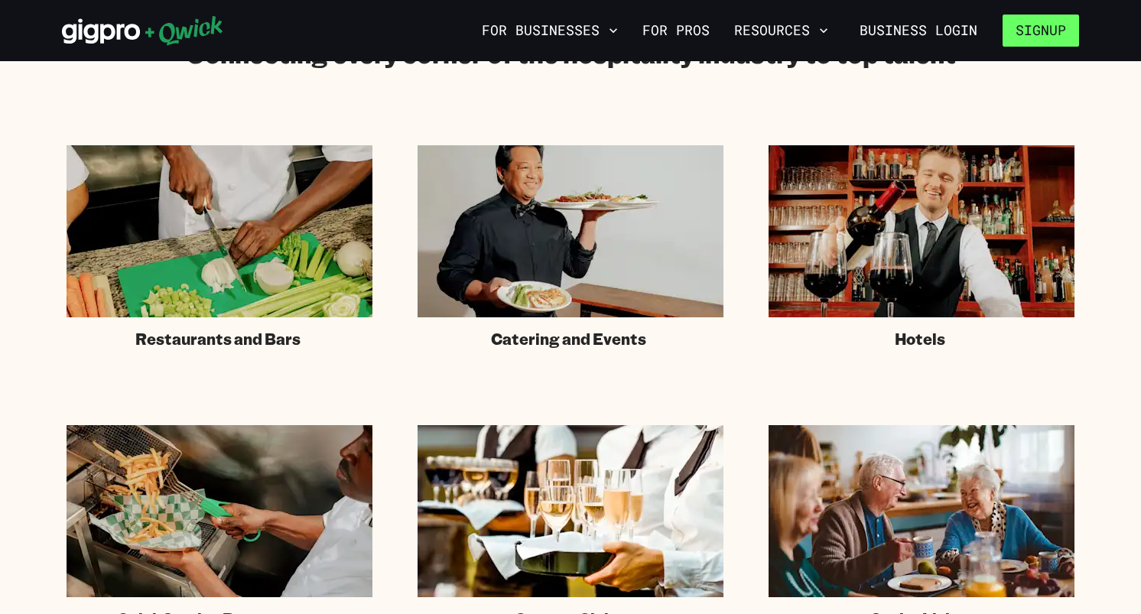 Image resolution: width=1141 pixels, height=614 pixels. What do you see at coordinates (570, 511) in the screenshot?
I see `img: Country club catered event` at bounding box center [570, 511].